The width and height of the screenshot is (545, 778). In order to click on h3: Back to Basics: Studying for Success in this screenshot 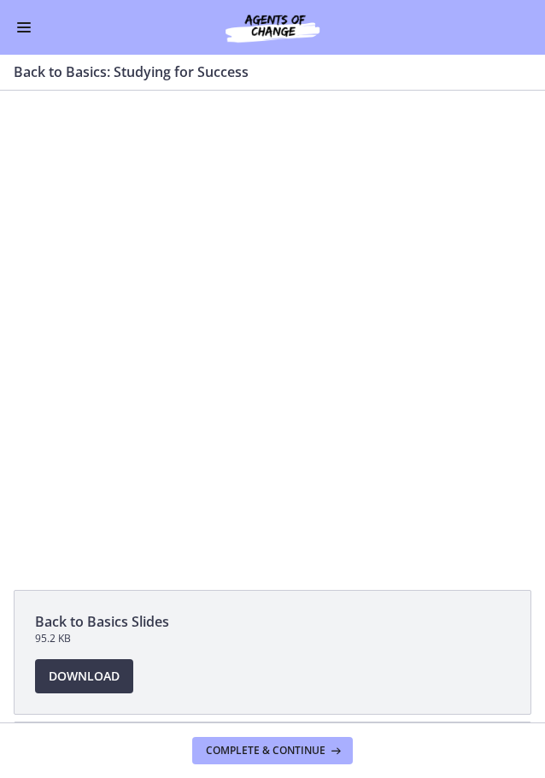, I will do `click(262, 72)`.